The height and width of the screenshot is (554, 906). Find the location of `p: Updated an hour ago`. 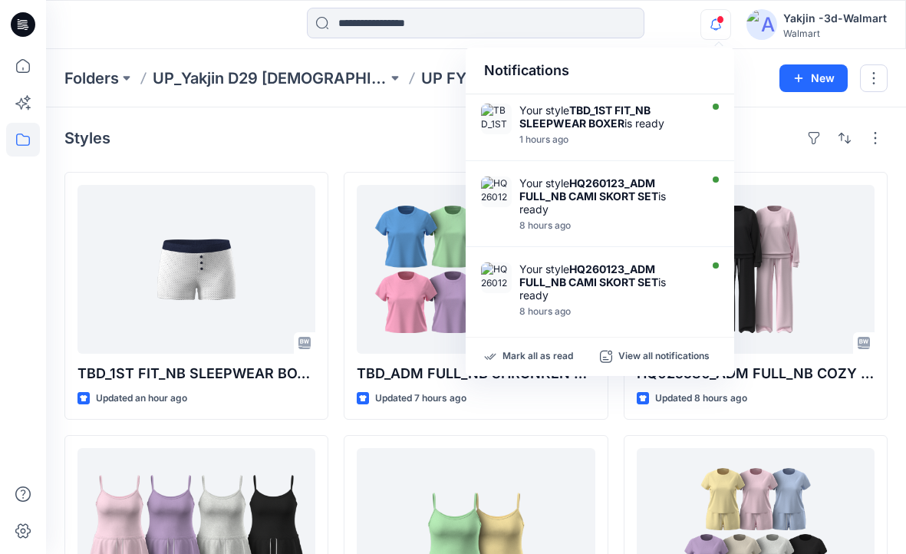

p: Updated an hour ago is located at coordinates (141, 398).